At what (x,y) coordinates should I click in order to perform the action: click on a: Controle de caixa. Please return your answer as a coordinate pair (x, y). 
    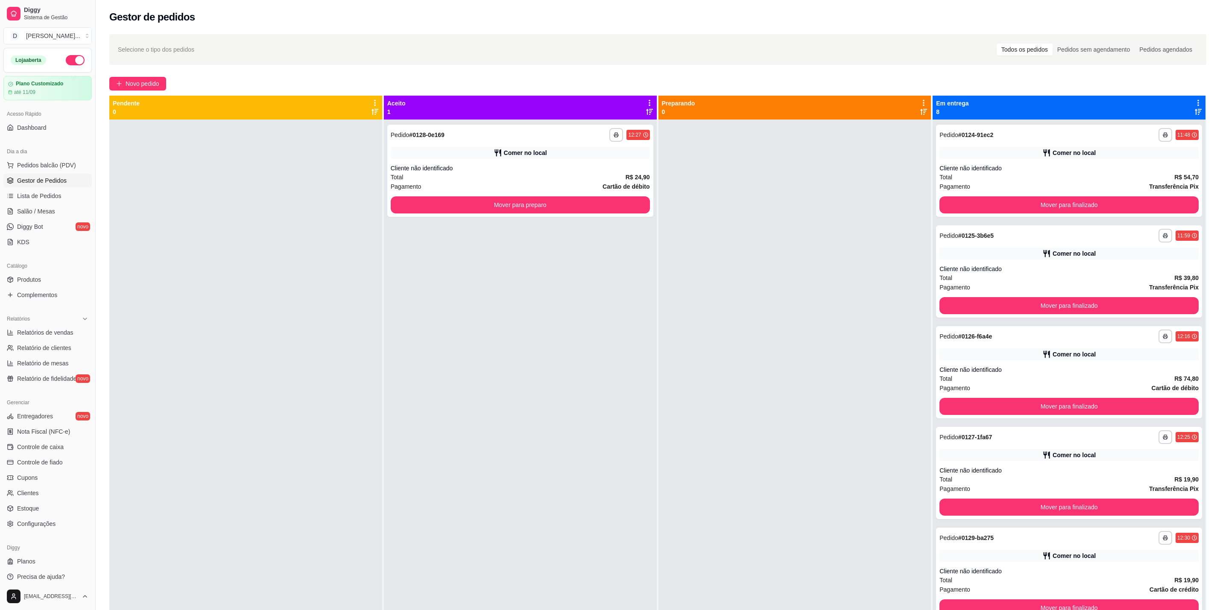
    Looking at the image, I should click on (47, 447).